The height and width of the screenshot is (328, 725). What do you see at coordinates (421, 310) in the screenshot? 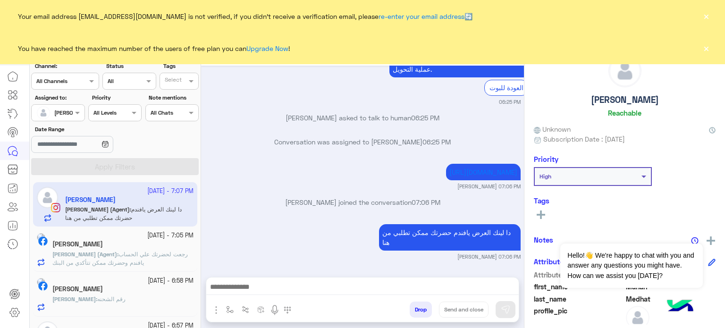
I see `button: Drop` at bounding box center [421, 310].